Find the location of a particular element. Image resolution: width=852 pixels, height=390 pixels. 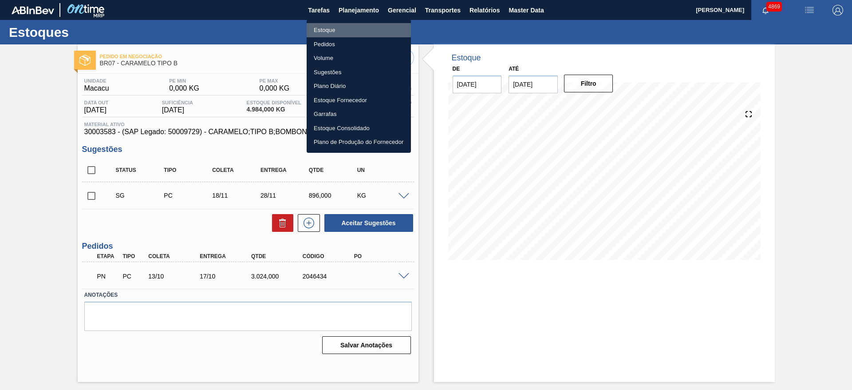

li: Sugestões is located at coordinates (359, 72).